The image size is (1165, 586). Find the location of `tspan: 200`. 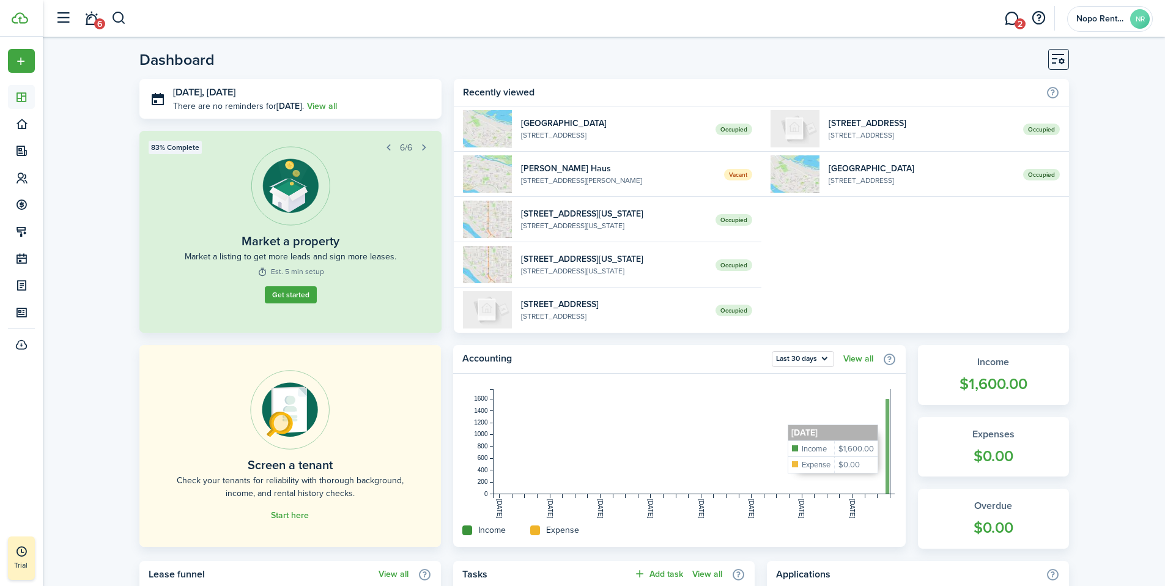

tspan: 200 is located at coordinates (483, 481).